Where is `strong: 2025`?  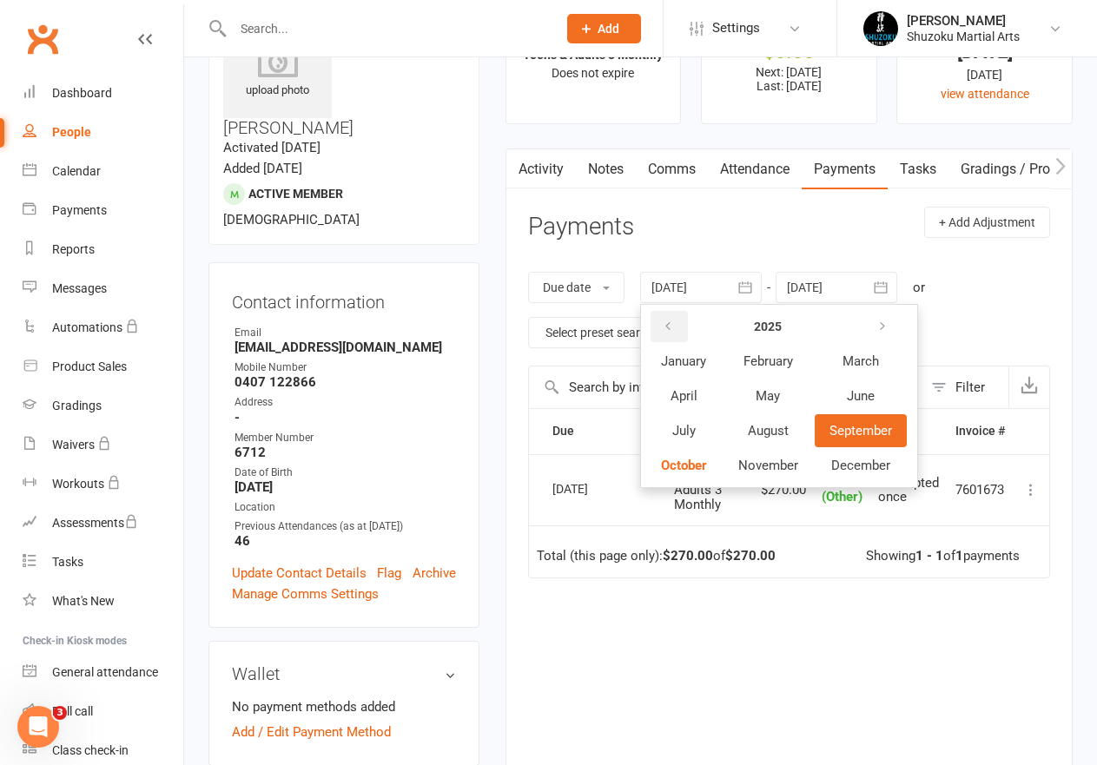 strong: 2025 is located at coordinates (768, 327).